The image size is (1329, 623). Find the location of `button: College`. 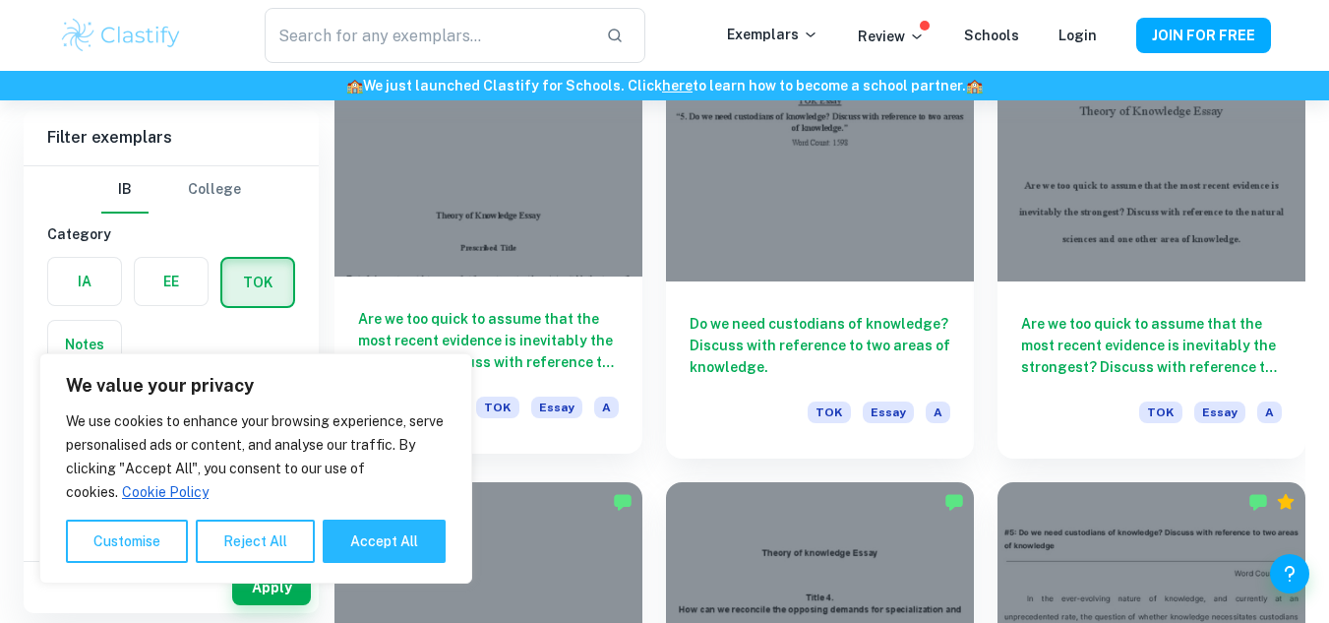

button: College is located at coordinates (215, 190).